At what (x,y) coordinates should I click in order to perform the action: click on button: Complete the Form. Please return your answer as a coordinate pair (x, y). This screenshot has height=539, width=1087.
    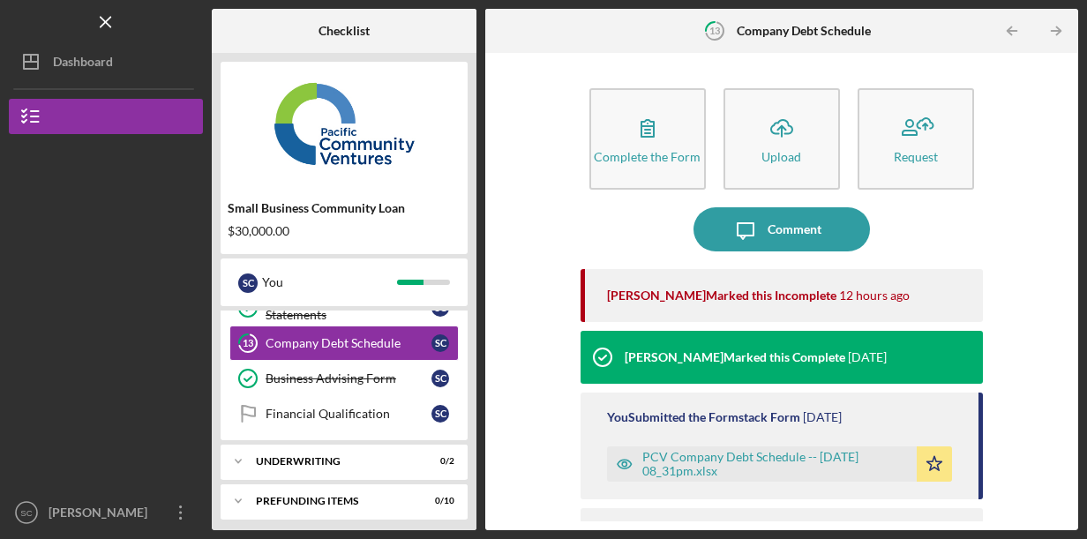
    Looking at the image, I should click on (648, 139).